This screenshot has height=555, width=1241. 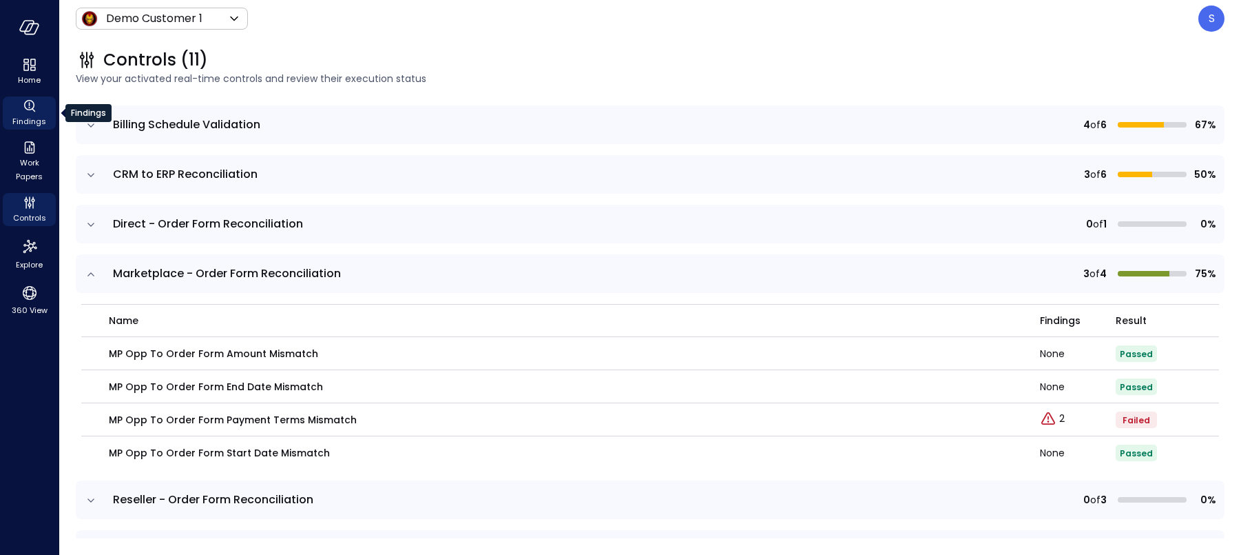 What do you see at coordinates (29, 80) in the screenshot?
I see `span: Home` at bounding box center [29, 80].